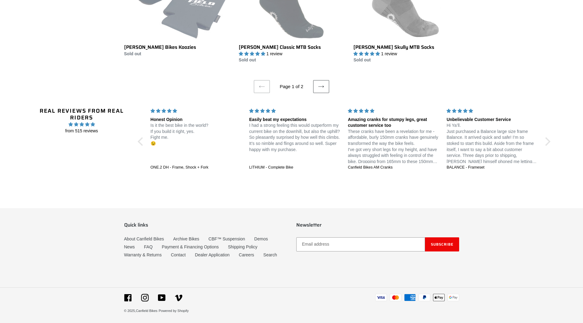 This screenshot has height=323, width=583. Describe the element at coordinates (147, 311) in the screenshot. I see `a: Canfield Bikes` at that location.